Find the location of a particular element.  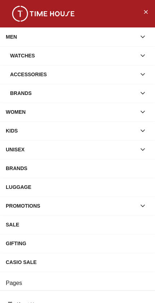

div: WOMEN is located at coordinates (71, 112).